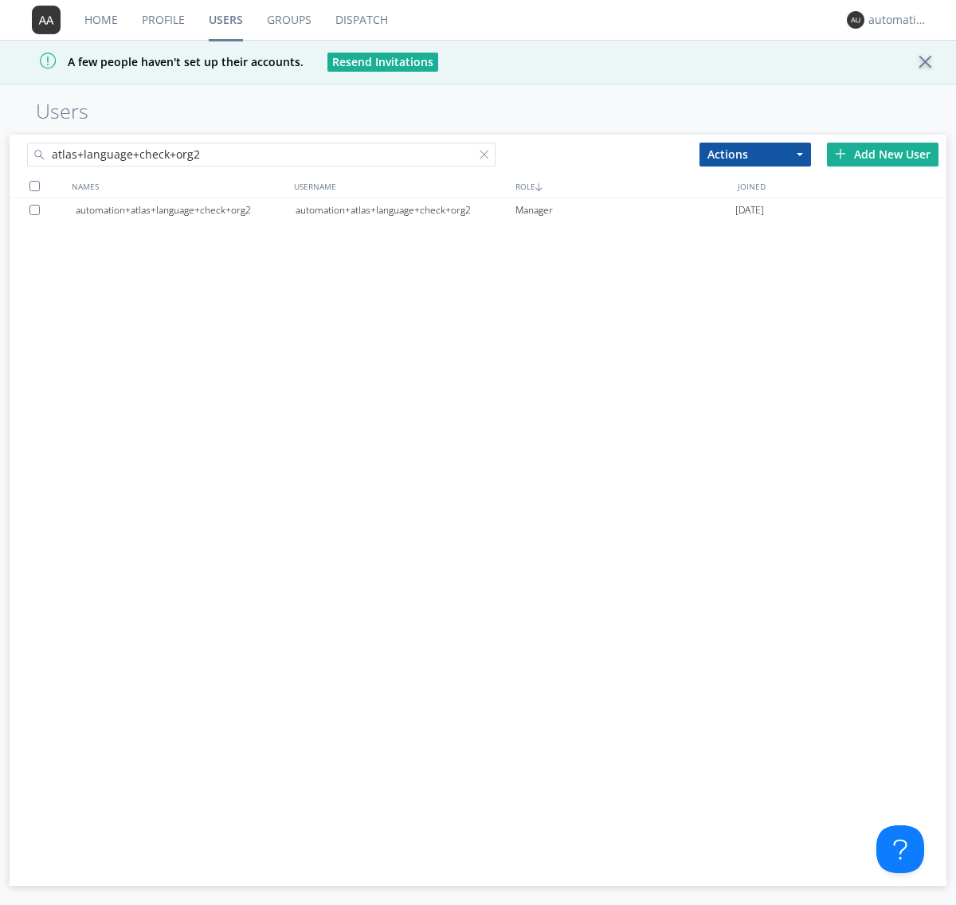  I want to click on button: Resend Invitations, so click(383, 62).